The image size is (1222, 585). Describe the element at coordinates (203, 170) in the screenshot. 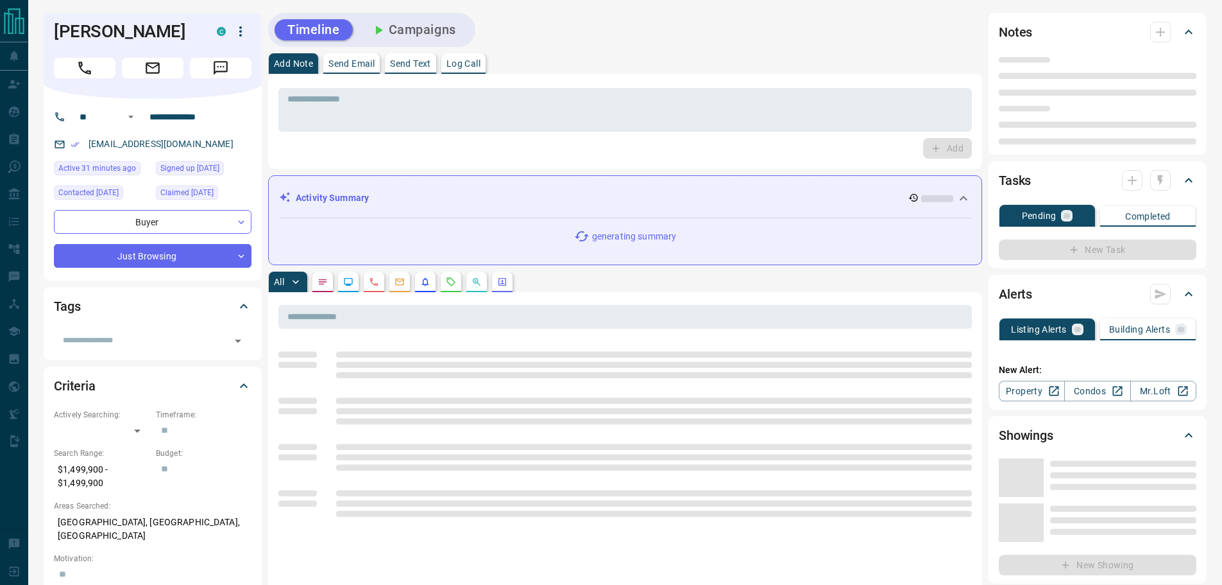

I see `div: Fri Sep 12 2025` at that location.